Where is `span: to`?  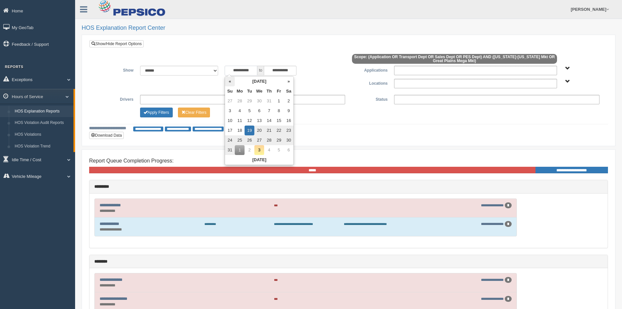 span: to is located at coordinates (261, 71).